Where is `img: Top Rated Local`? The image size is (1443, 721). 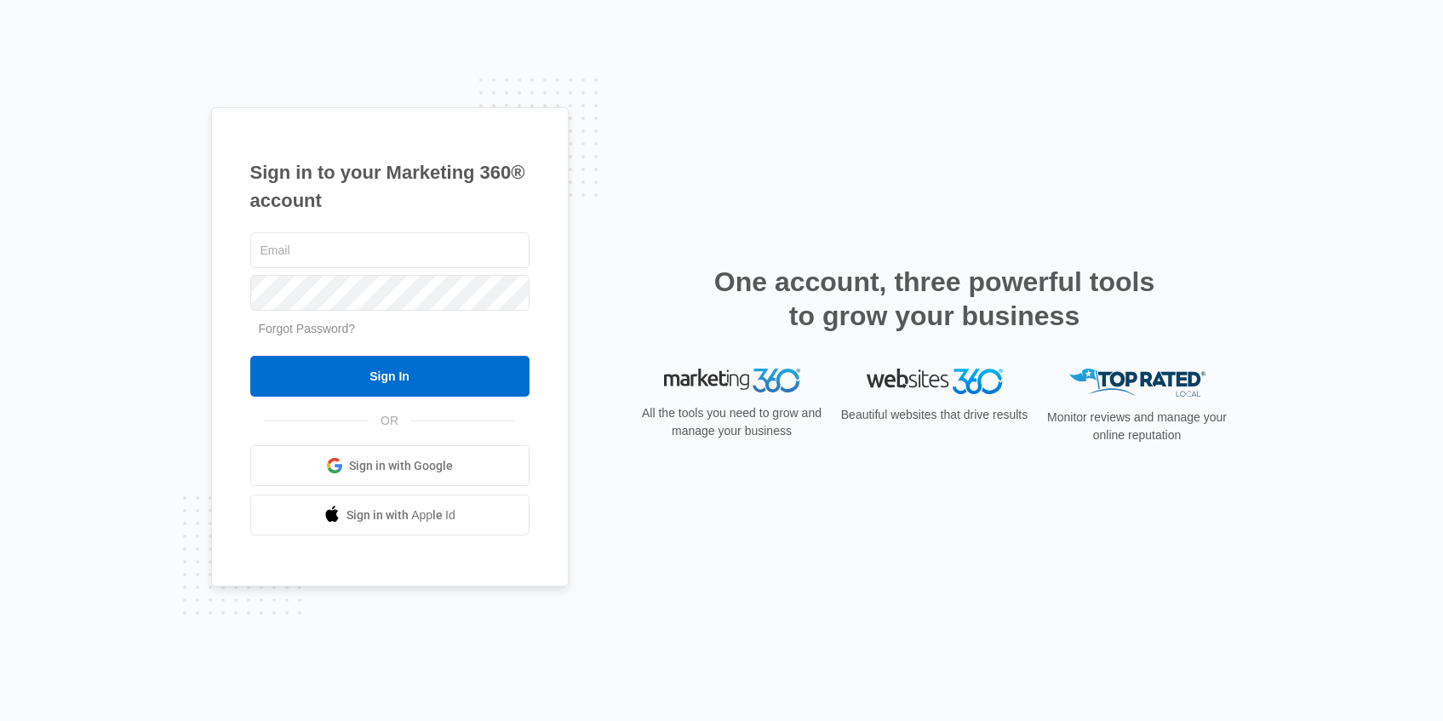
img: Top Rated Local is located at coordinates (1138, 382).